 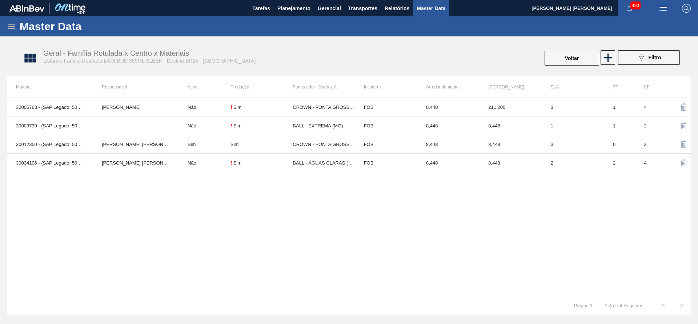 I want to click on span: Página : 1, so click(x=583, y=305).